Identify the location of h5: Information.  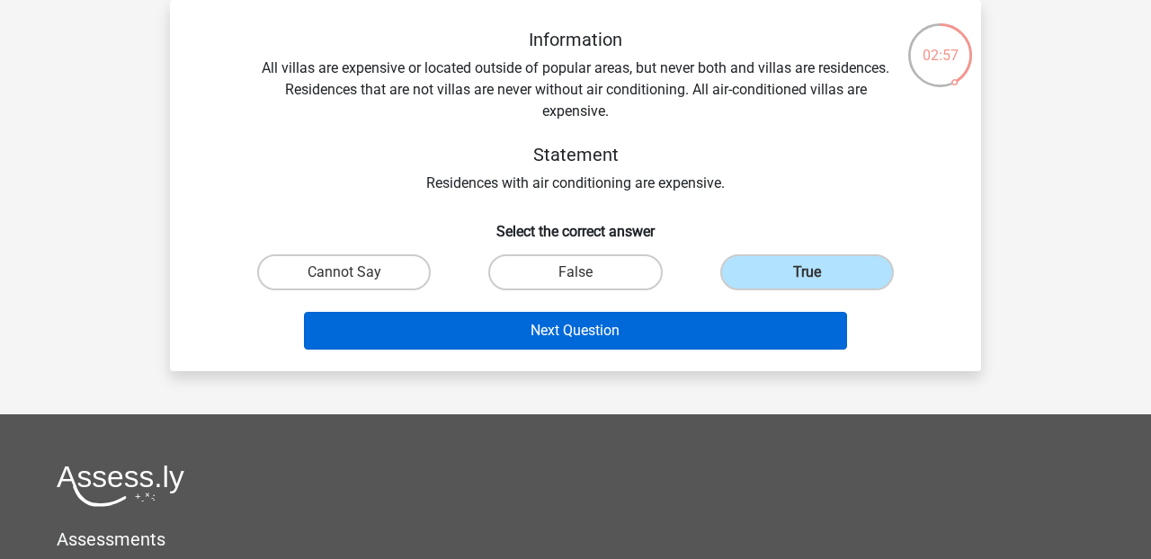
(576, 40).